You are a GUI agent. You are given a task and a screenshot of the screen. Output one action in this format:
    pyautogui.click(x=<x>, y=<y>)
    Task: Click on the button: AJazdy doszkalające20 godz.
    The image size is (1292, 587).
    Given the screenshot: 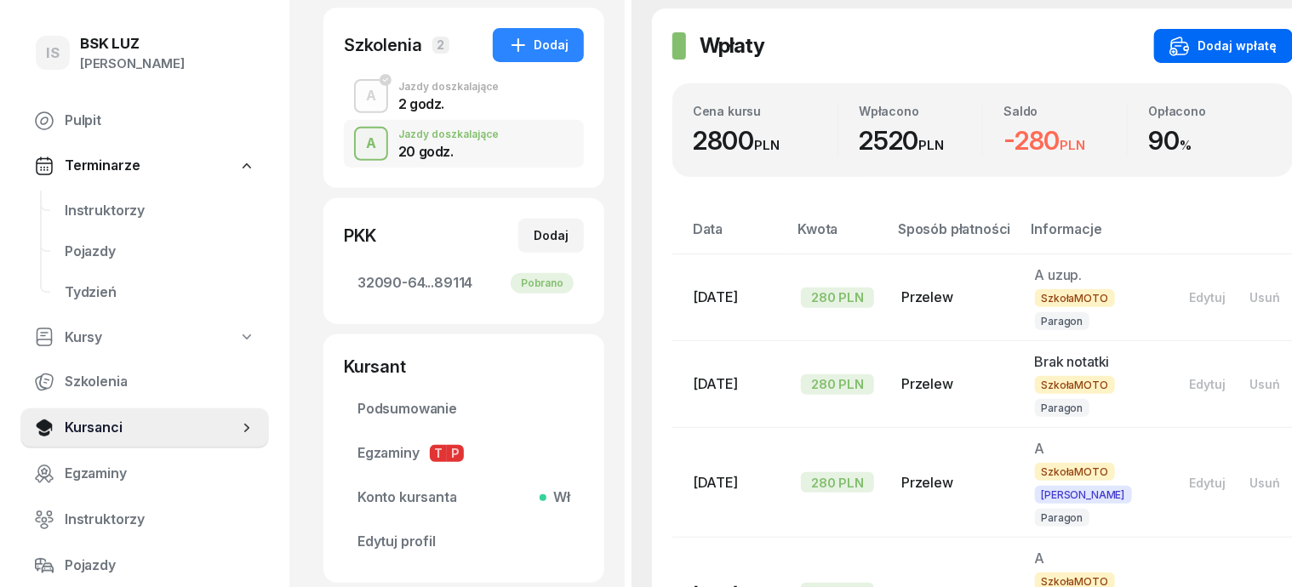 What is the action you would take?
    pyautogui.click(x=464, y=144)
    